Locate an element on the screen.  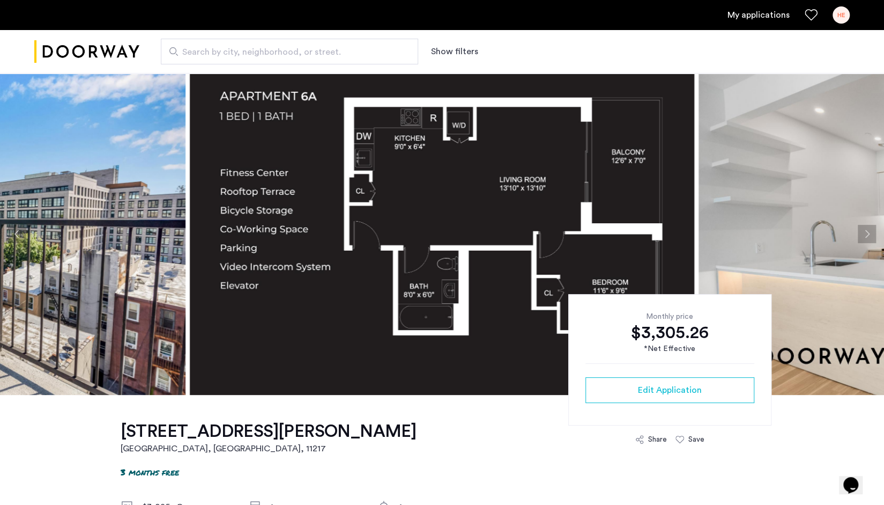
input: Apartment Search is located at coordinates (290, 51).